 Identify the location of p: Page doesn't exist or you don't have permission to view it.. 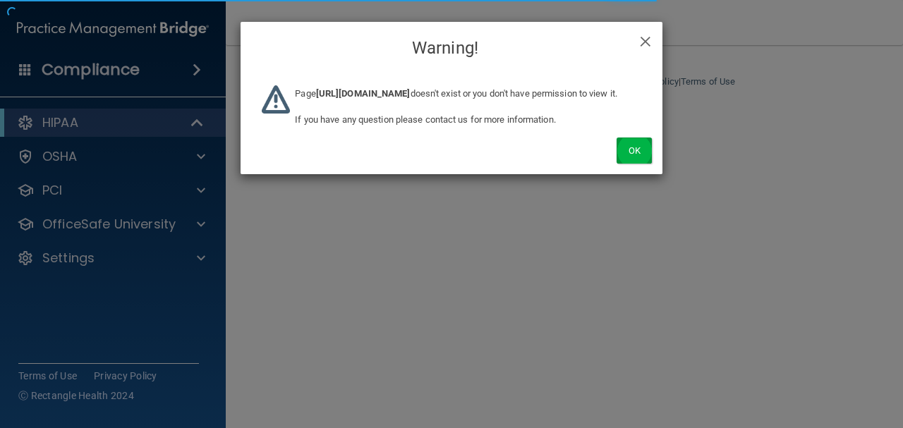
(468, 94).